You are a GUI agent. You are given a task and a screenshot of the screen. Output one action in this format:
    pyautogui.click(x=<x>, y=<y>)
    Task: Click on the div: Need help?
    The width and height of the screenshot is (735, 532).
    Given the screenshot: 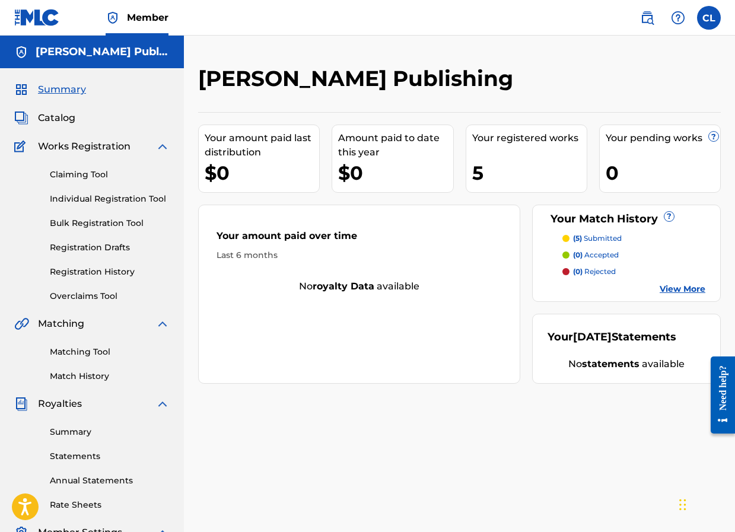 What is the action you would take?
    pyautogui.click(x=21, y=43)
    